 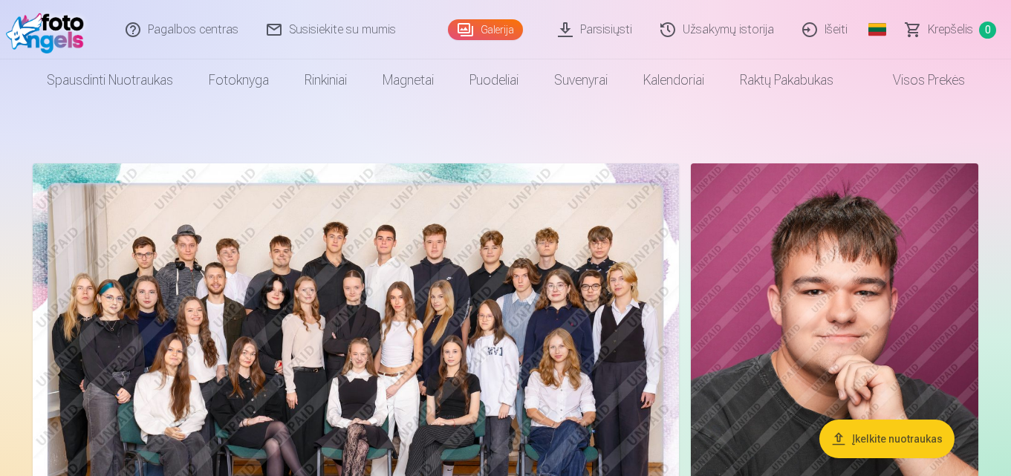 I want to click on img: /fa2, so click(x=48, y=30).